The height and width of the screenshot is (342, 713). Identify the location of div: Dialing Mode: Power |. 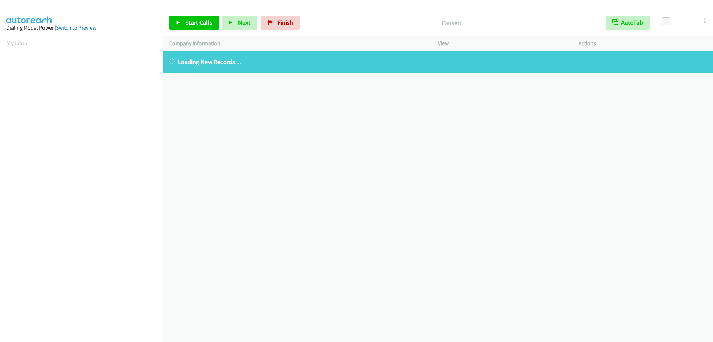
(81, 28).